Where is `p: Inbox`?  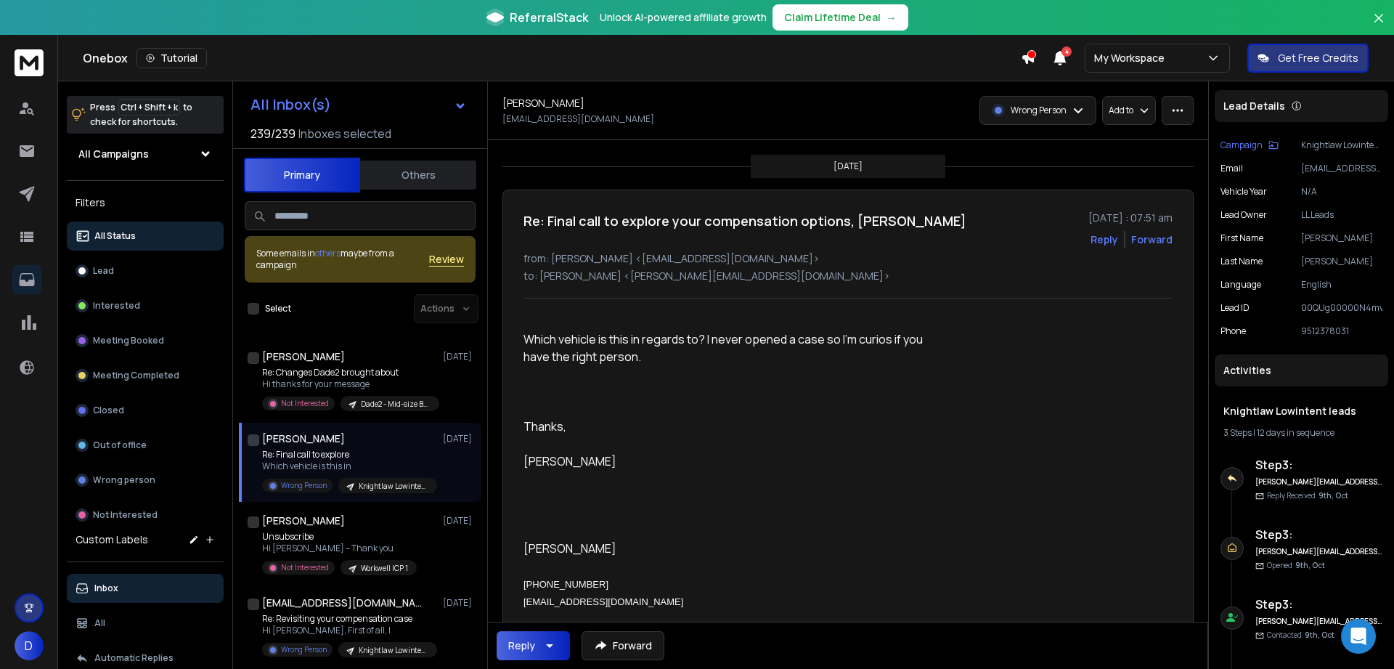 p: Inbox is located at coordinates (106, 588).